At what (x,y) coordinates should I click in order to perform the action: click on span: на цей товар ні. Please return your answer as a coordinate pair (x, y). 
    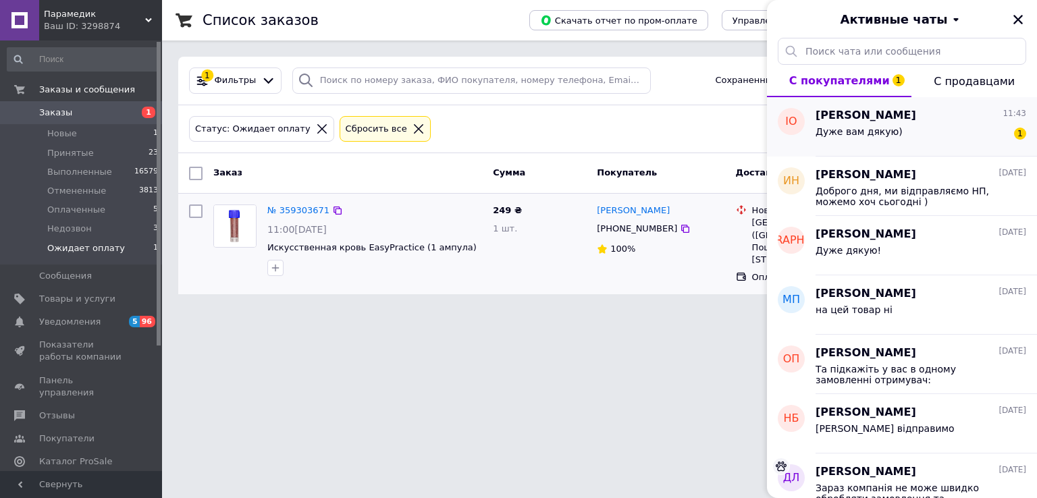
    Looking at the image, I should click on (854, 310).